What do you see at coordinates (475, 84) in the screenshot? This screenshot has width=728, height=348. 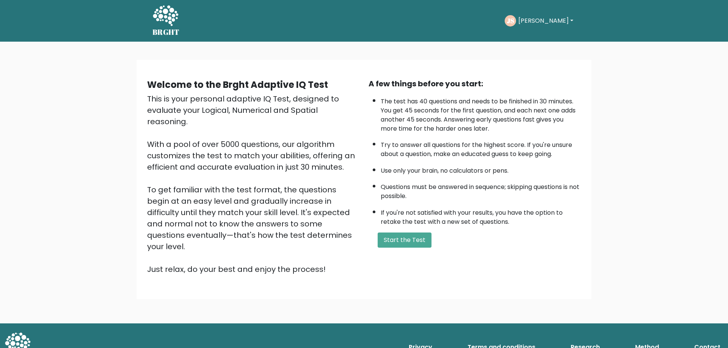 I see `div: A few things before you start:` at bounding box center [475, 84].